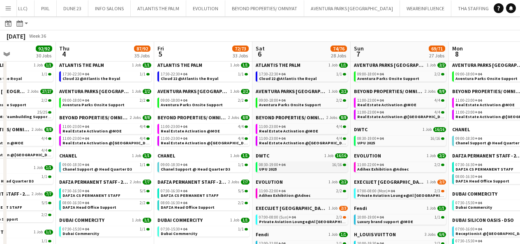 Image resolution: width=520 pixels, height=244 pixels. I want to click on span: DAFZA CS PERMANENT STAFF, so click(189, 196).